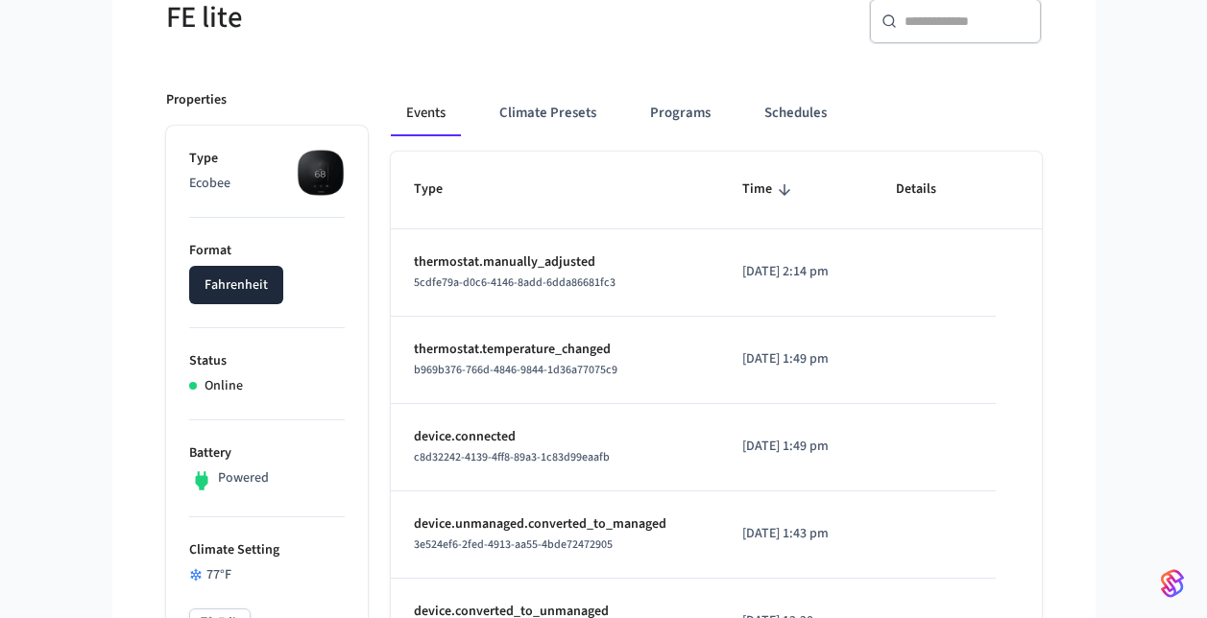 The width and height of the screenshot is (1207, 618). Describe the element at coordinates (680, 113) in the screenshot. I see `button: Programs` at that location.